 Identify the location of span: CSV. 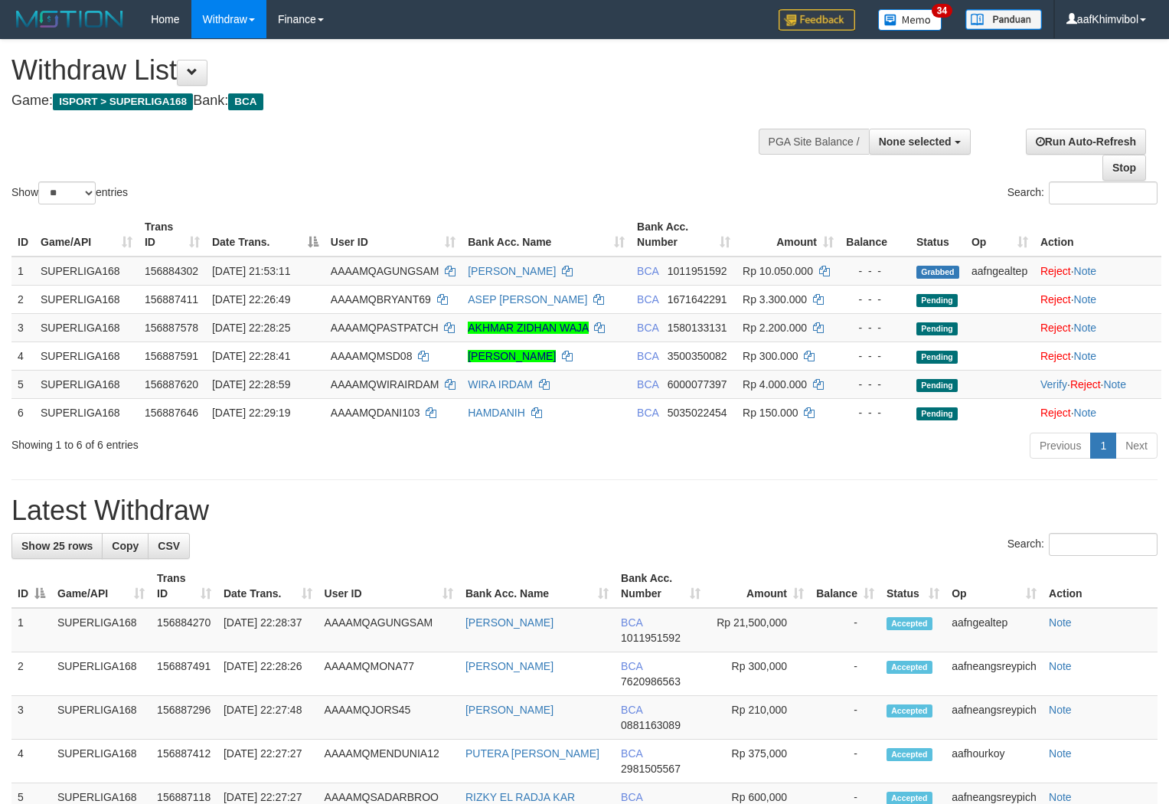
(168, 546).